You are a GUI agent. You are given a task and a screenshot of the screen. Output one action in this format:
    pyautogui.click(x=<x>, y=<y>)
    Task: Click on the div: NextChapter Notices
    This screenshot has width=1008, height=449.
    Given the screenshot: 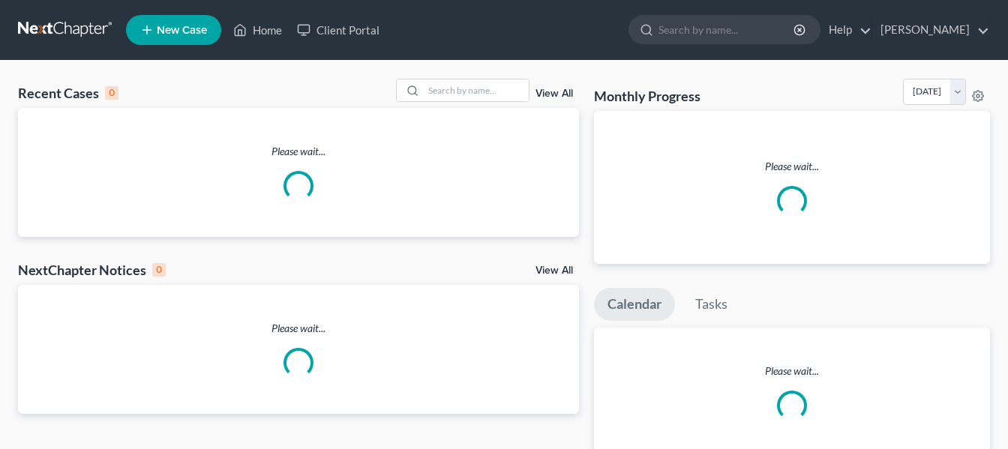 What is the action you would take?
    pyautogui.click(x=92, y=270)
    